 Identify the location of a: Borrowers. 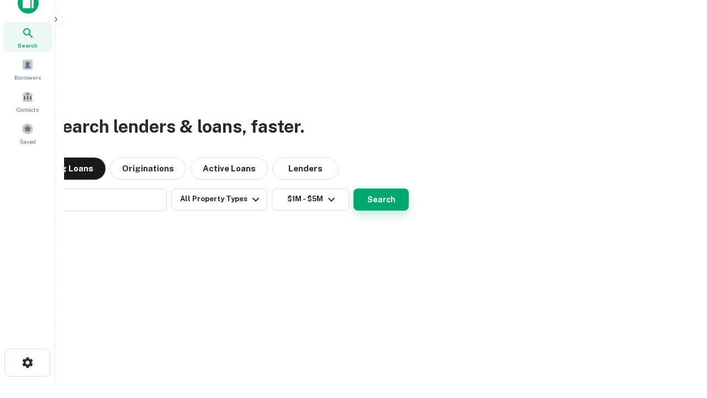
(28, 69).